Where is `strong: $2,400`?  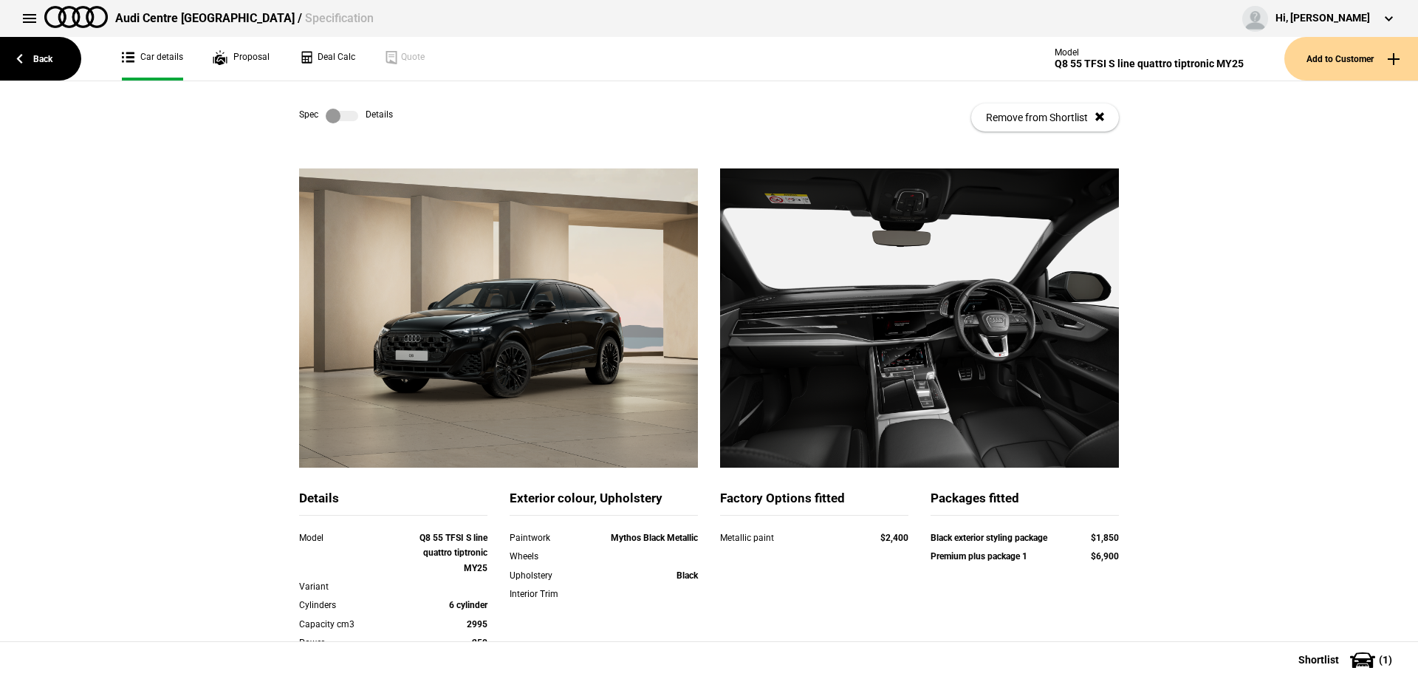 strong: $2,400 is located at coordinates (894, 538).